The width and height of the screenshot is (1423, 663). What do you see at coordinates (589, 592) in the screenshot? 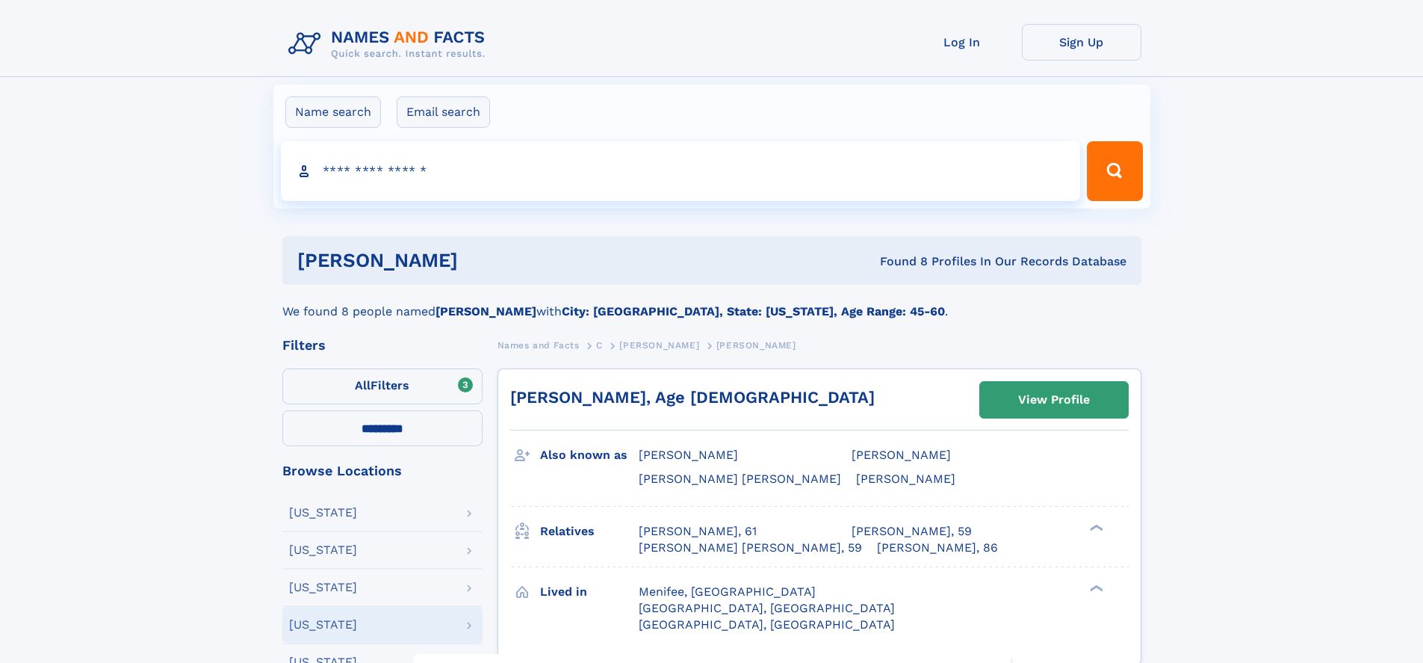
I see `h3: Lived in` at bounding box center [589, 592].